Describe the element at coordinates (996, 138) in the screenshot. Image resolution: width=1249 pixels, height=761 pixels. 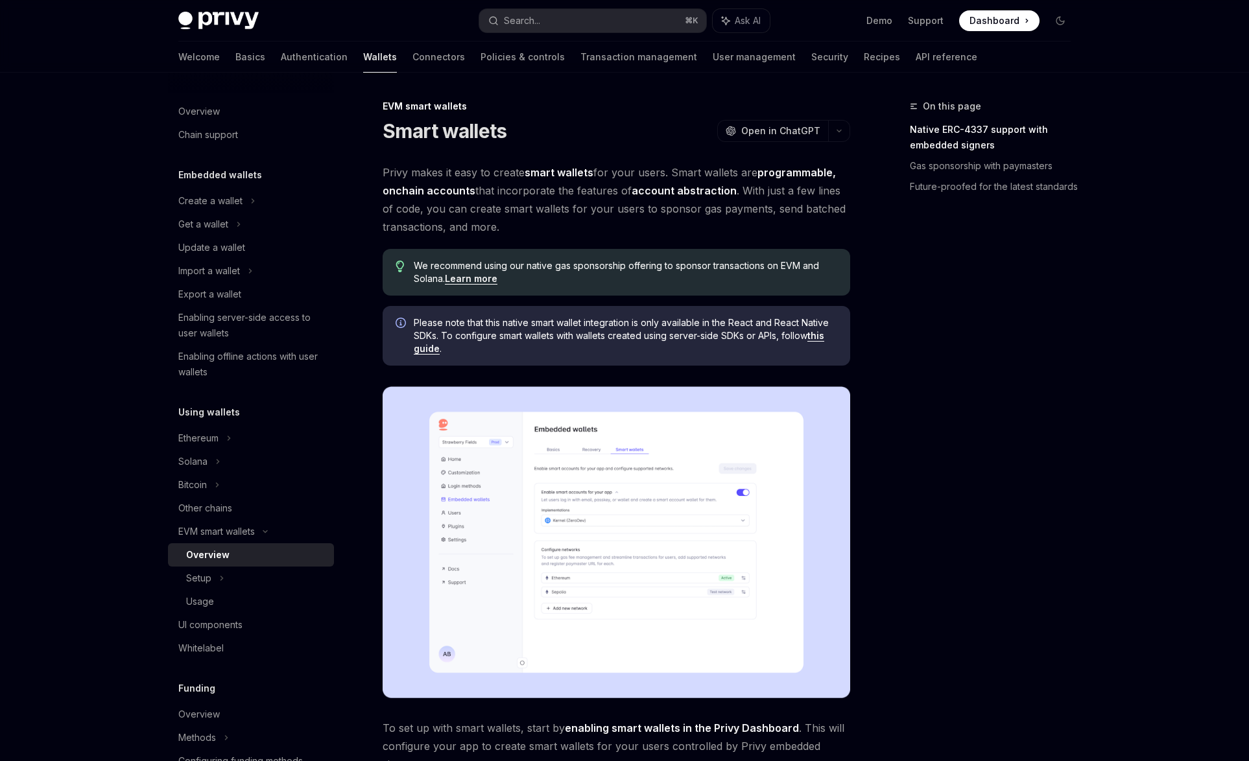
I see `a: Native ERC-4337 support with embedded signers` at that location.